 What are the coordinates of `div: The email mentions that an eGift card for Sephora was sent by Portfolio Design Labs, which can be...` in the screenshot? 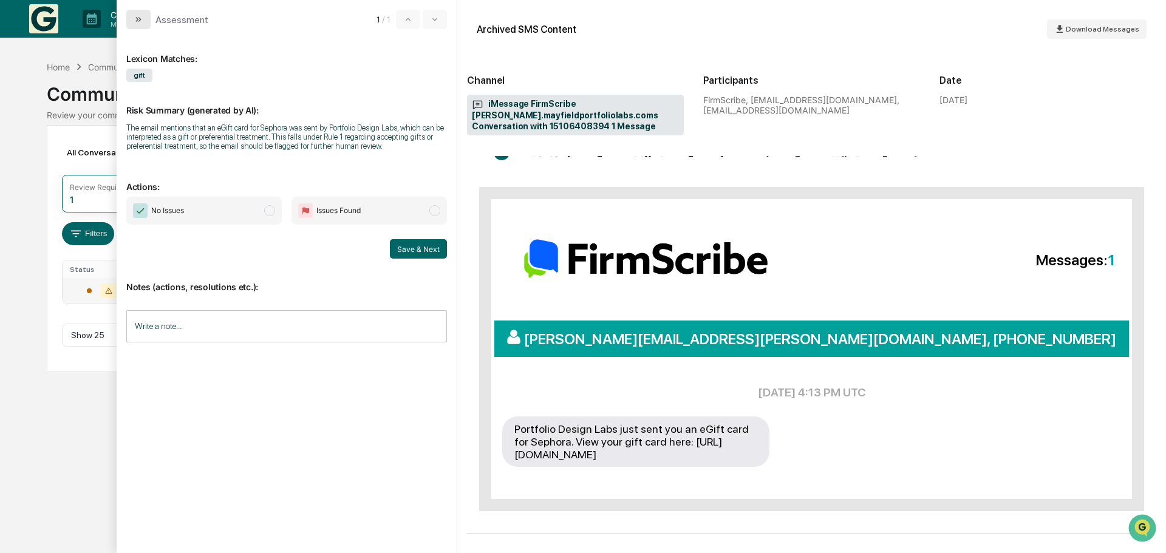 It's located at (287, 137).